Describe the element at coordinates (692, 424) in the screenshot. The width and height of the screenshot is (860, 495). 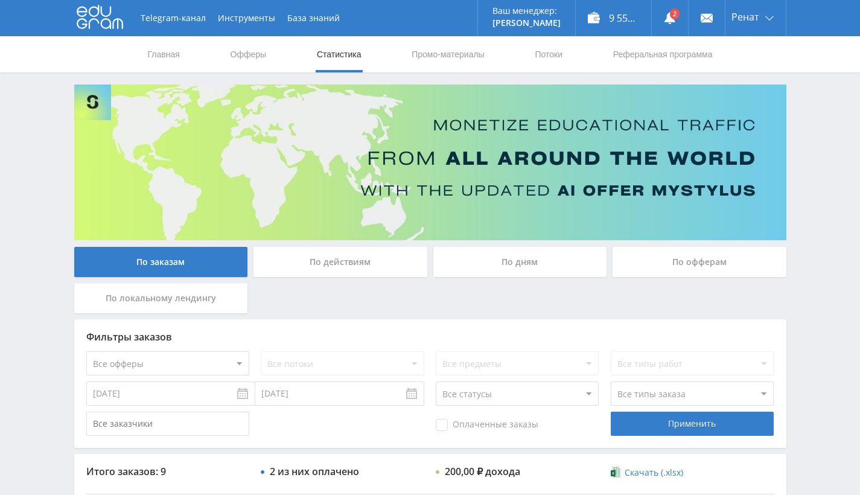
I see `div: Применить` at that location.